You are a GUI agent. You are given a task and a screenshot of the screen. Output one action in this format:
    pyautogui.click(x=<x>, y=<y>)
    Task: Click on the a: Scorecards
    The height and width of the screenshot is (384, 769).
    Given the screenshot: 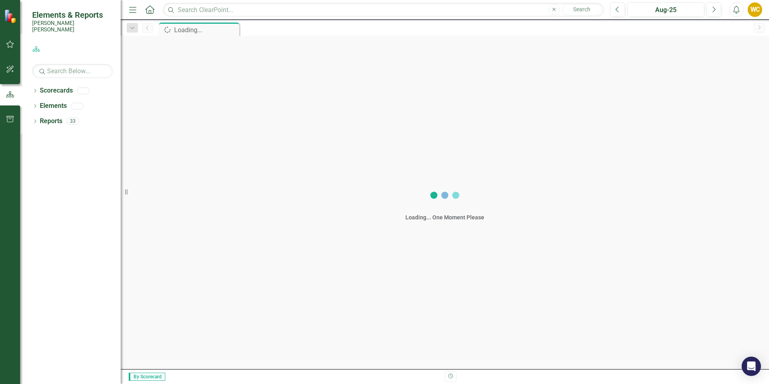 What is the action you would take?
    pyautogui.click(x=56, y=90)
    